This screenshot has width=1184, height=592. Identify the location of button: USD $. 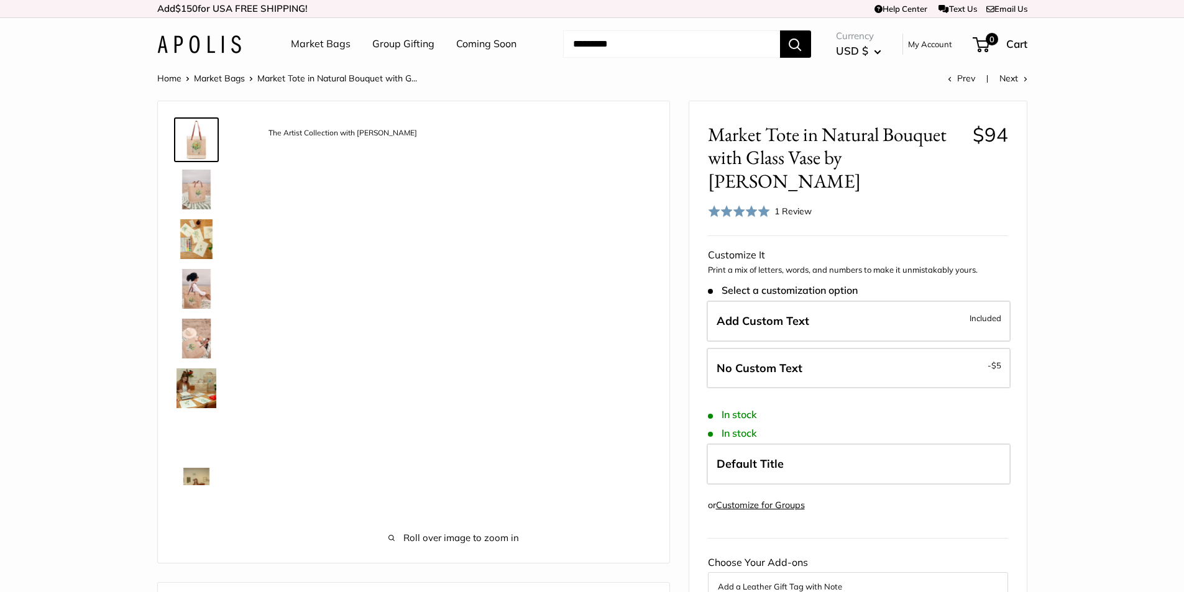
(859, 51).